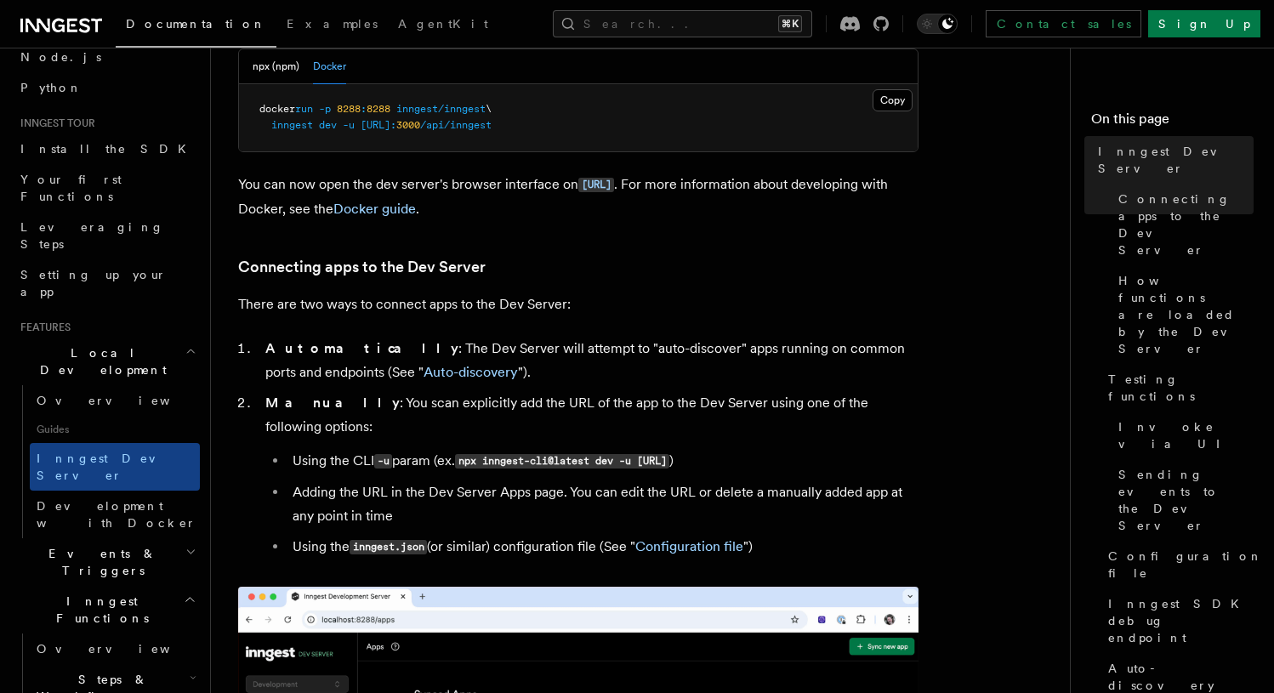 Image resolution: width=1274 pixels, height=693 pixels. Describe the element at coordinates (99, 610) in the screenshot. I see `span: Inngest Functions` at that location.